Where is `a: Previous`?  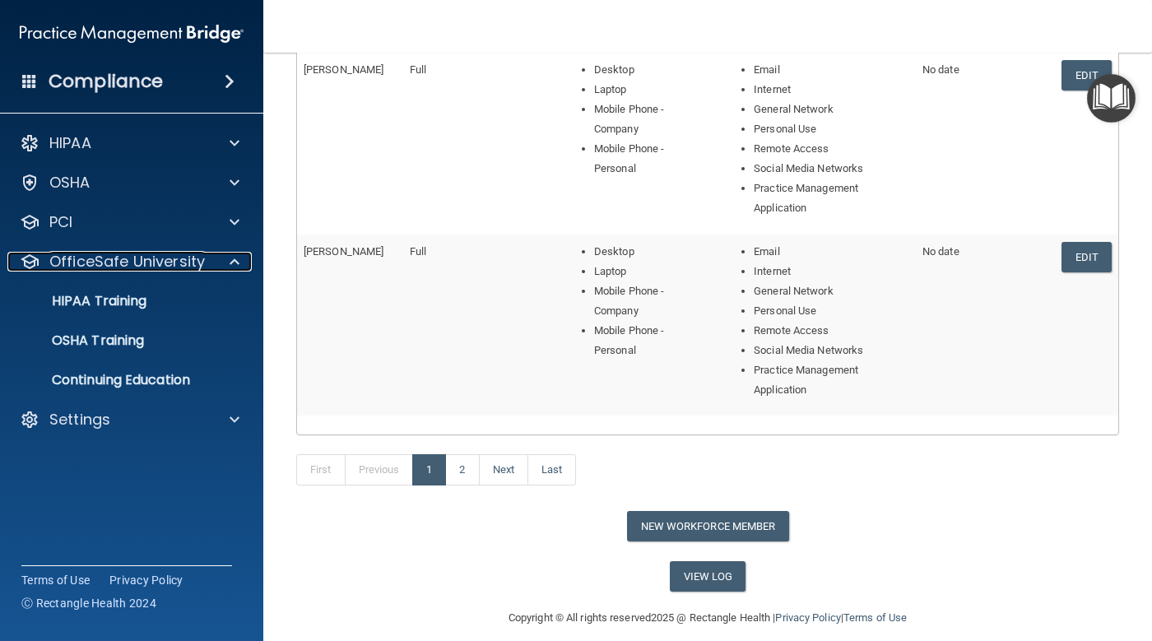
a: Previous is located at coordinates (379, 470).